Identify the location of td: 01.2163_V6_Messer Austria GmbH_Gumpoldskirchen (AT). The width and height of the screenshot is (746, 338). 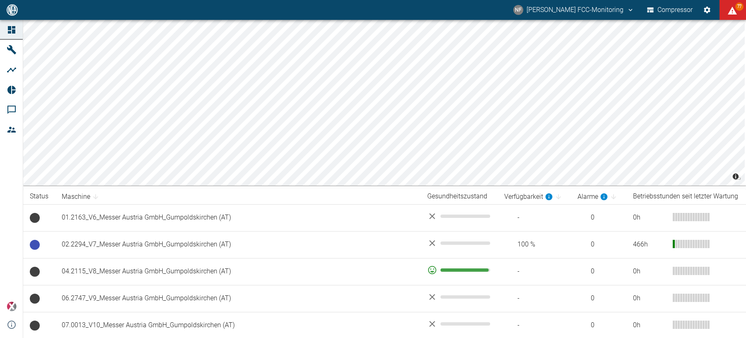
(237, 217).